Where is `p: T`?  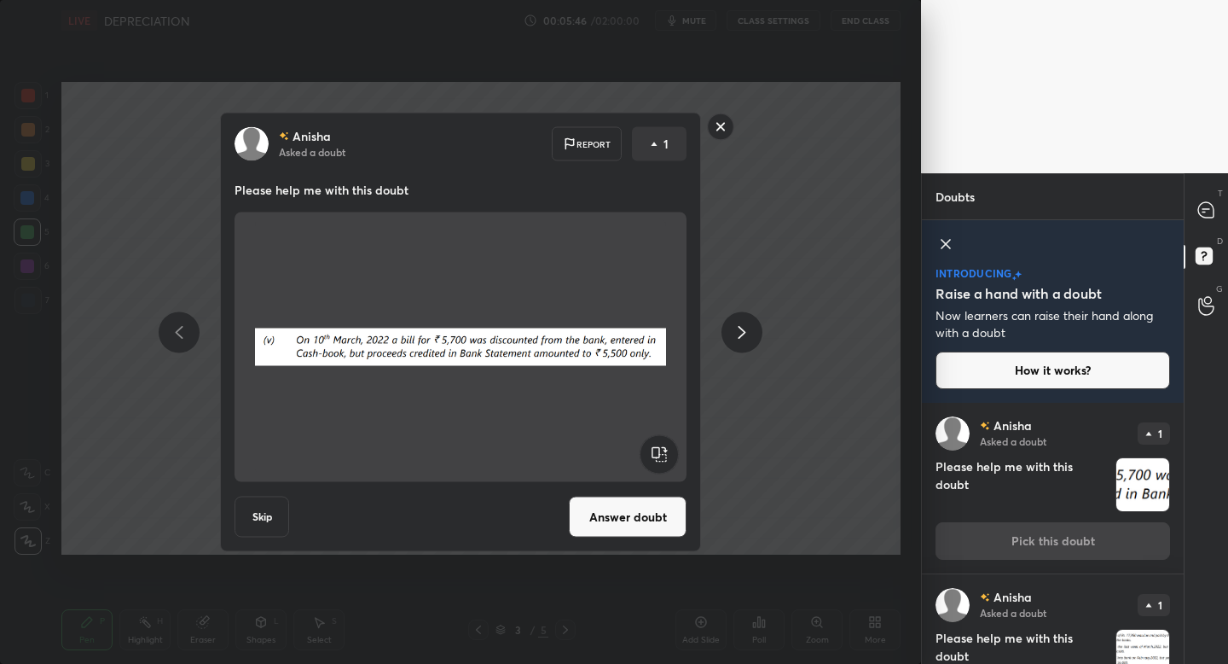 p: T is located at coordinates (1221, 193).